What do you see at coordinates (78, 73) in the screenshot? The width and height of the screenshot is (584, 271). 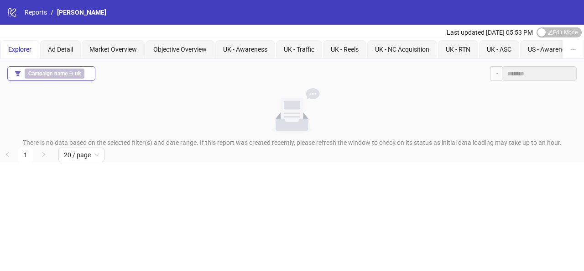 I see `b: uk` at bounding box center [78, 73].